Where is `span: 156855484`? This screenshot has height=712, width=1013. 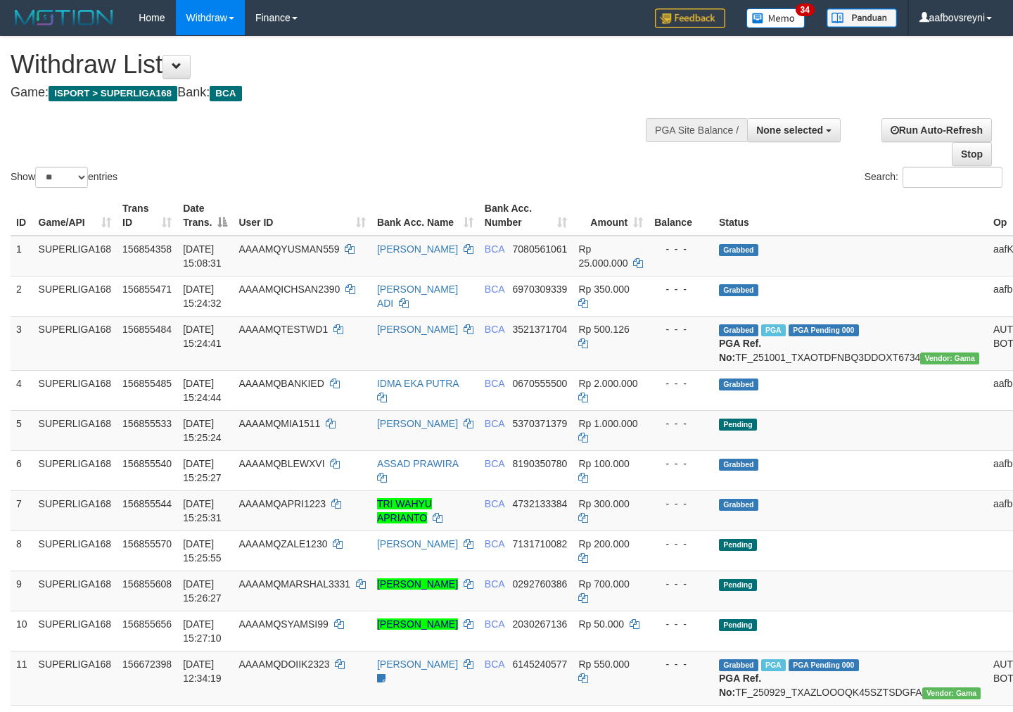
span: 156855484 is located at coordinates (147, 329).